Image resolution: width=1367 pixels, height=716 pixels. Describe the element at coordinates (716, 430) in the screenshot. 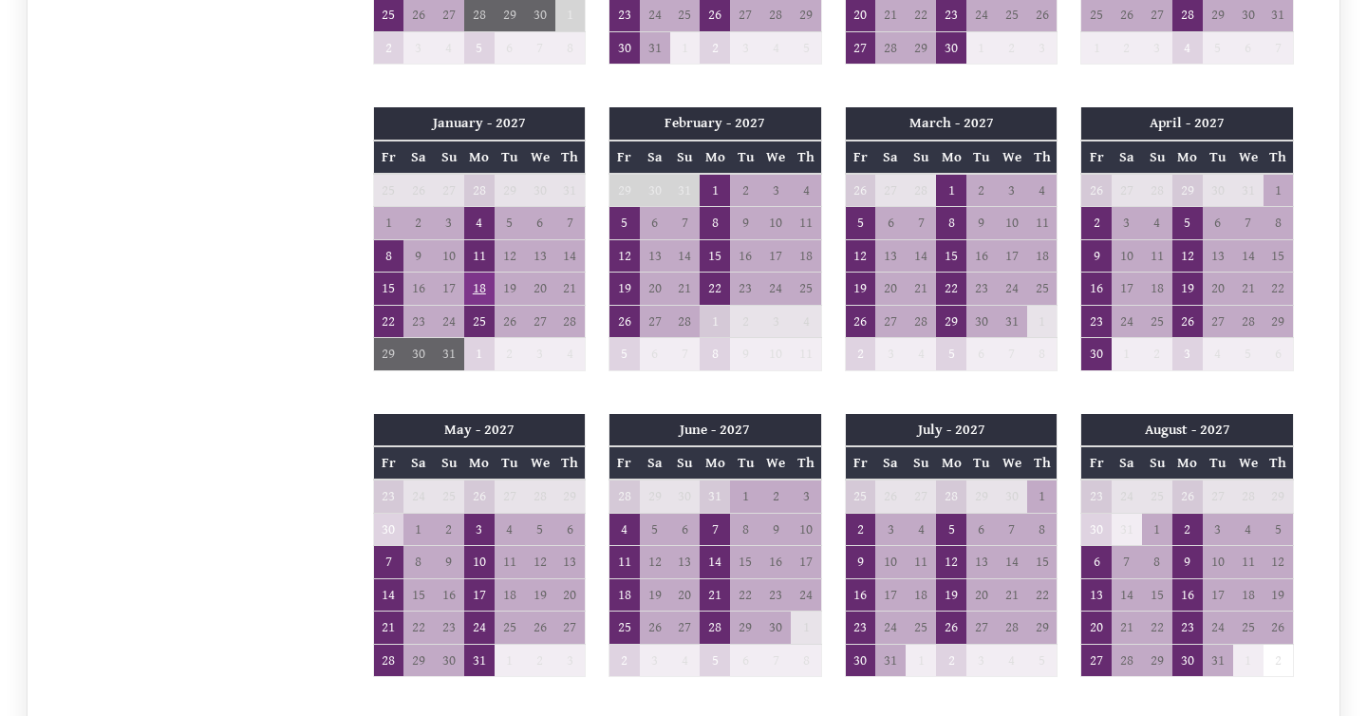

I see `th: June - 2027` at that location.